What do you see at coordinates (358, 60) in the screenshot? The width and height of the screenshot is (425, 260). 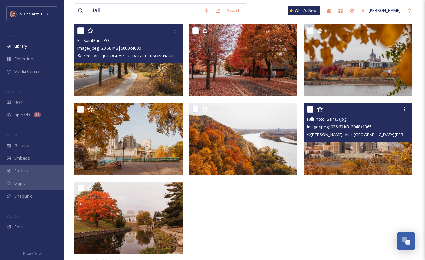 I see `img: FallPhoto_STP (16).jpg` at bounding box center [358, 60].